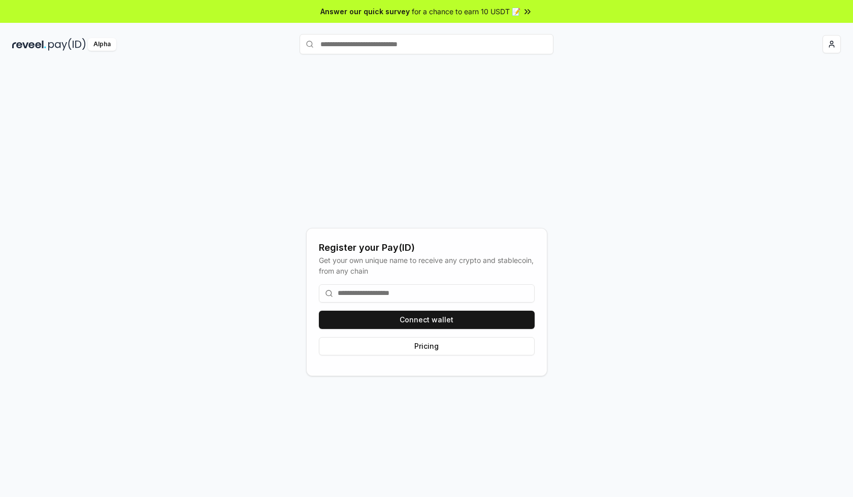 The width and height of the screenshot is (853, 497). Describe the element at coordinates (427, 266) in the screenshot. I see `div: Get your own unique name to receive any crypto and stablecoin, from any chain` at that location.